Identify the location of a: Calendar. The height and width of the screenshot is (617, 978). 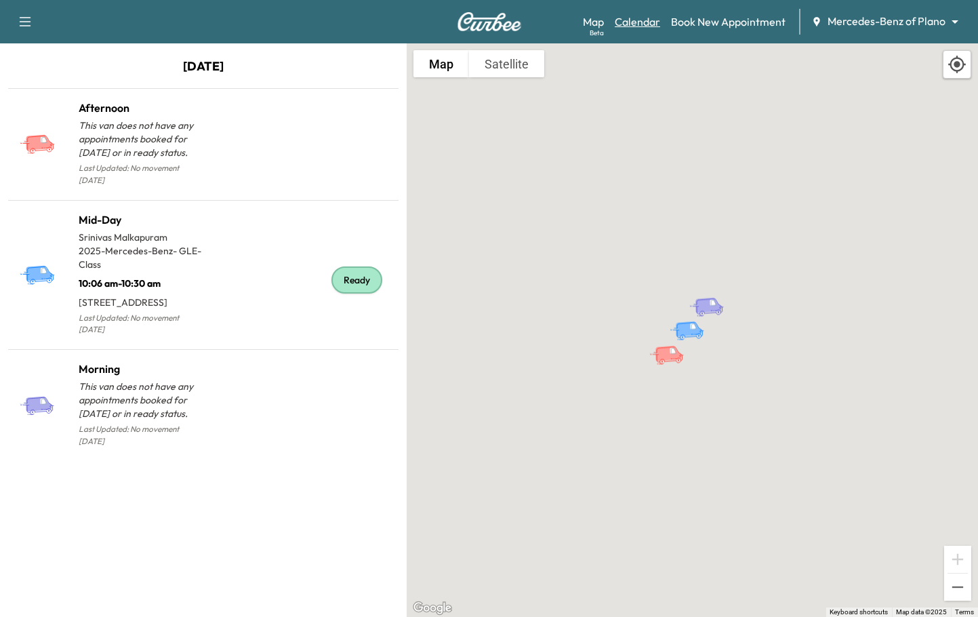
(637, 22).